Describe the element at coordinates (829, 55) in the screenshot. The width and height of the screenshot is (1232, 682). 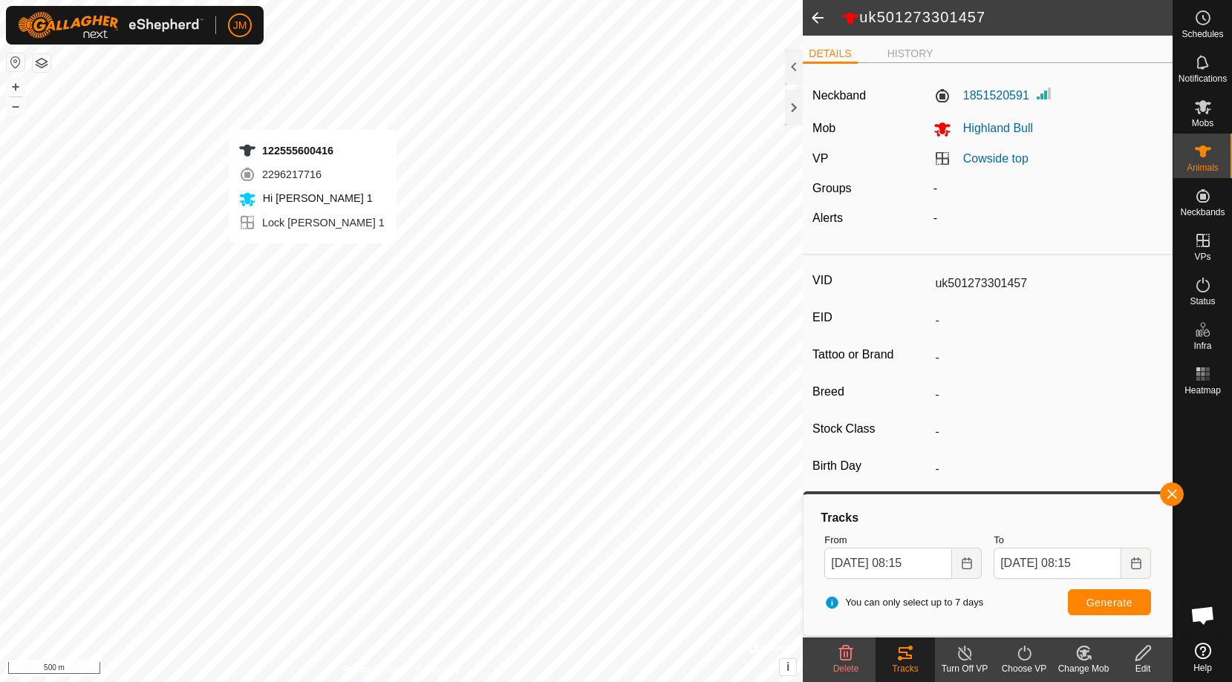
I see `li: DETAILS` at that location.